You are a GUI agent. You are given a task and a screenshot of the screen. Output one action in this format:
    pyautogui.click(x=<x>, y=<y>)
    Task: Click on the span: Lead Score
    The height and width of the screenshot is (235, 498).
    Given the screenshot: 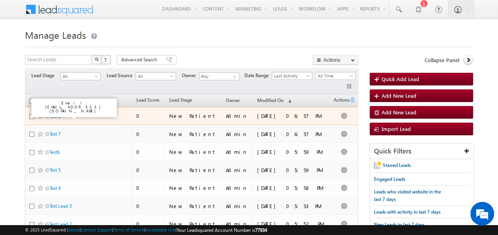 What is the action you would take?
    pyautogui.click(x=148, y=100)
    